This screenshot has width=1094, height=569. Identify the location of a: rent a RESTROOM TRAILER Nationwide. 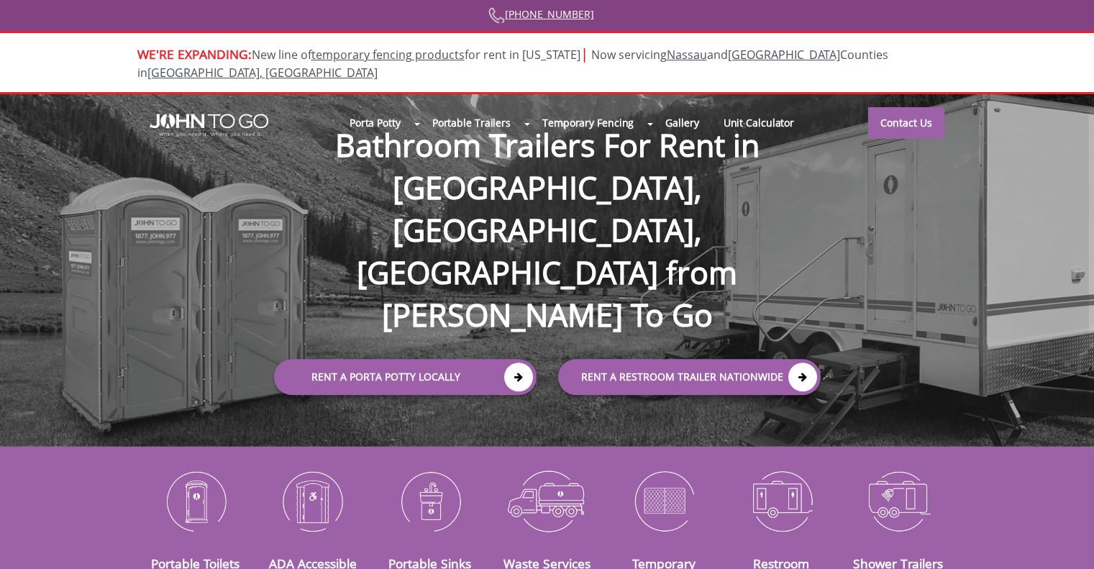
(689, 378).